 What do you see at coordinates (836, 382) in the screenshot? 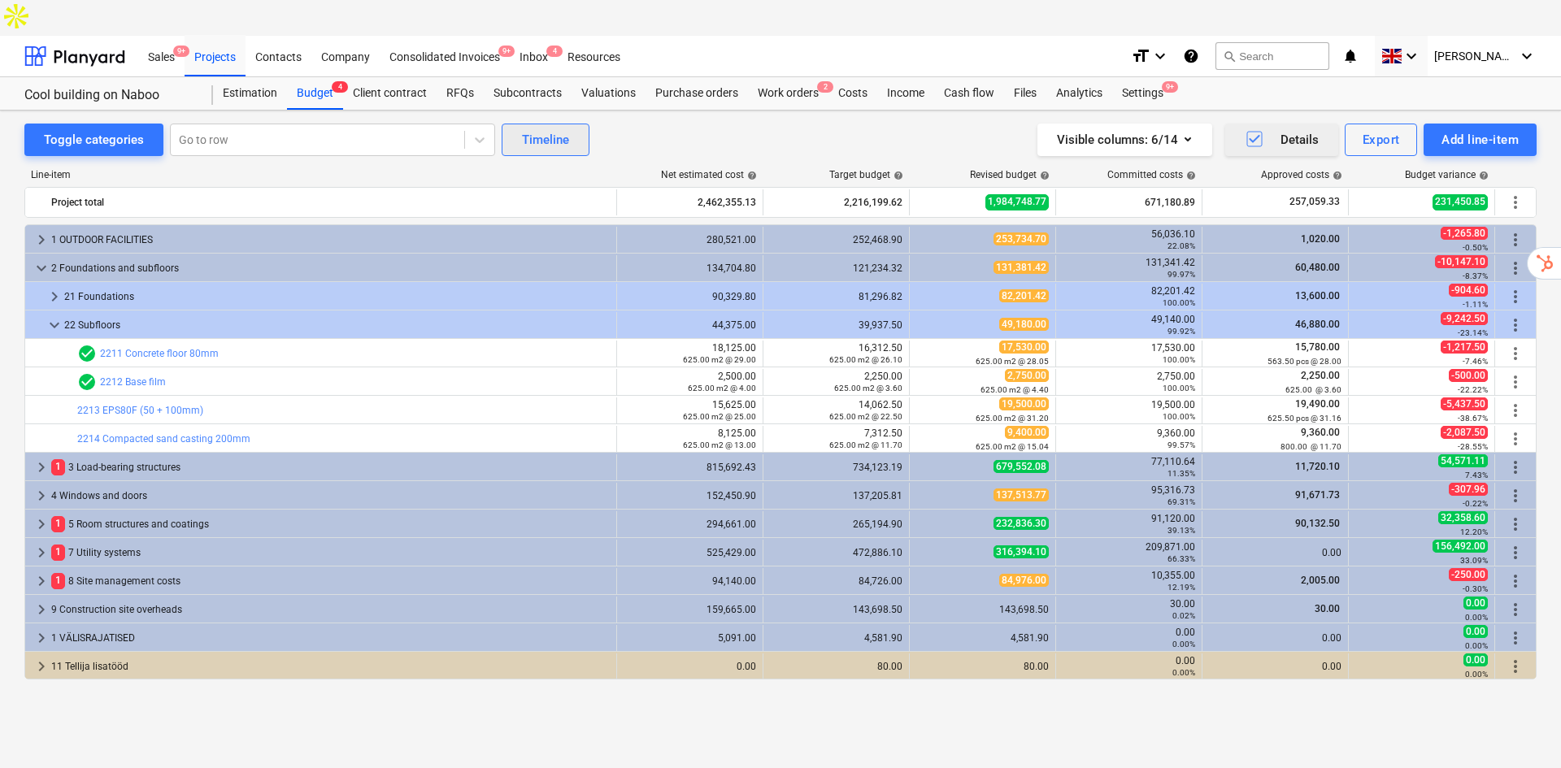
I see `div: 2,250.00` at bounding box center [836, 382].